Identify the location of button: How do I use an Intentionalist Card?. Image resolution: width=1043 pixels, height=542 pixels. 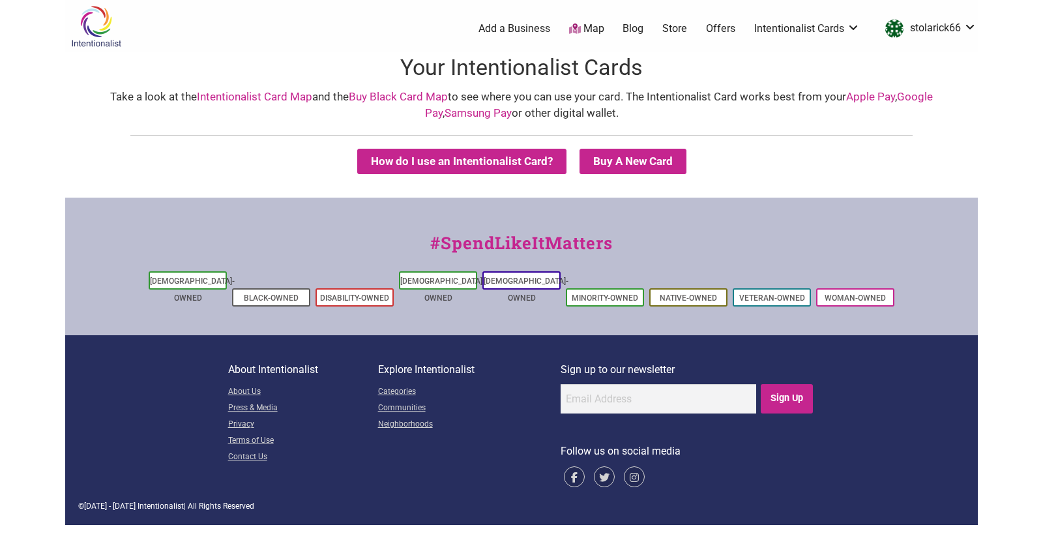
(461, 161).